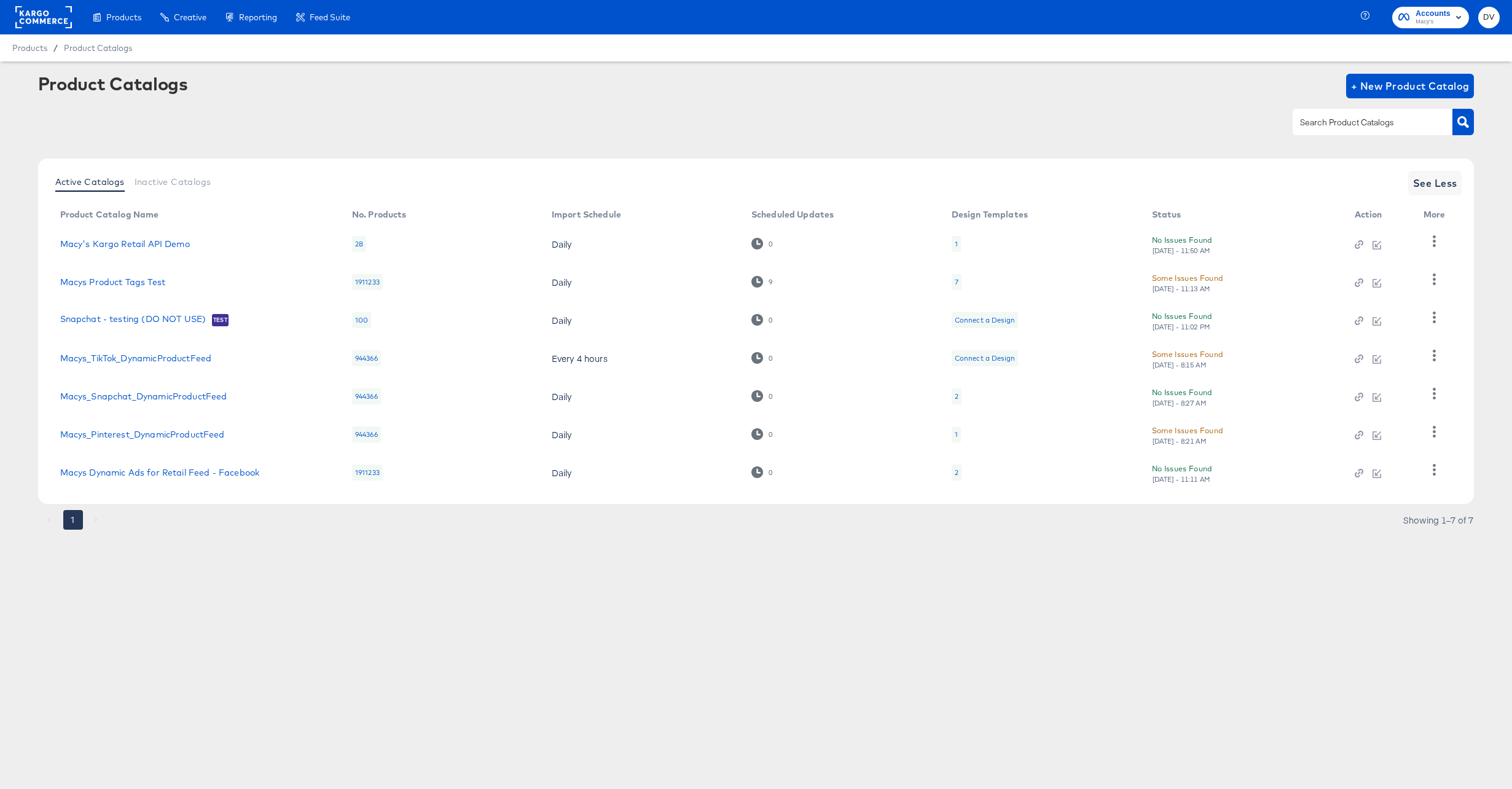  I want to click on span: Reporting, so click(258, 18).